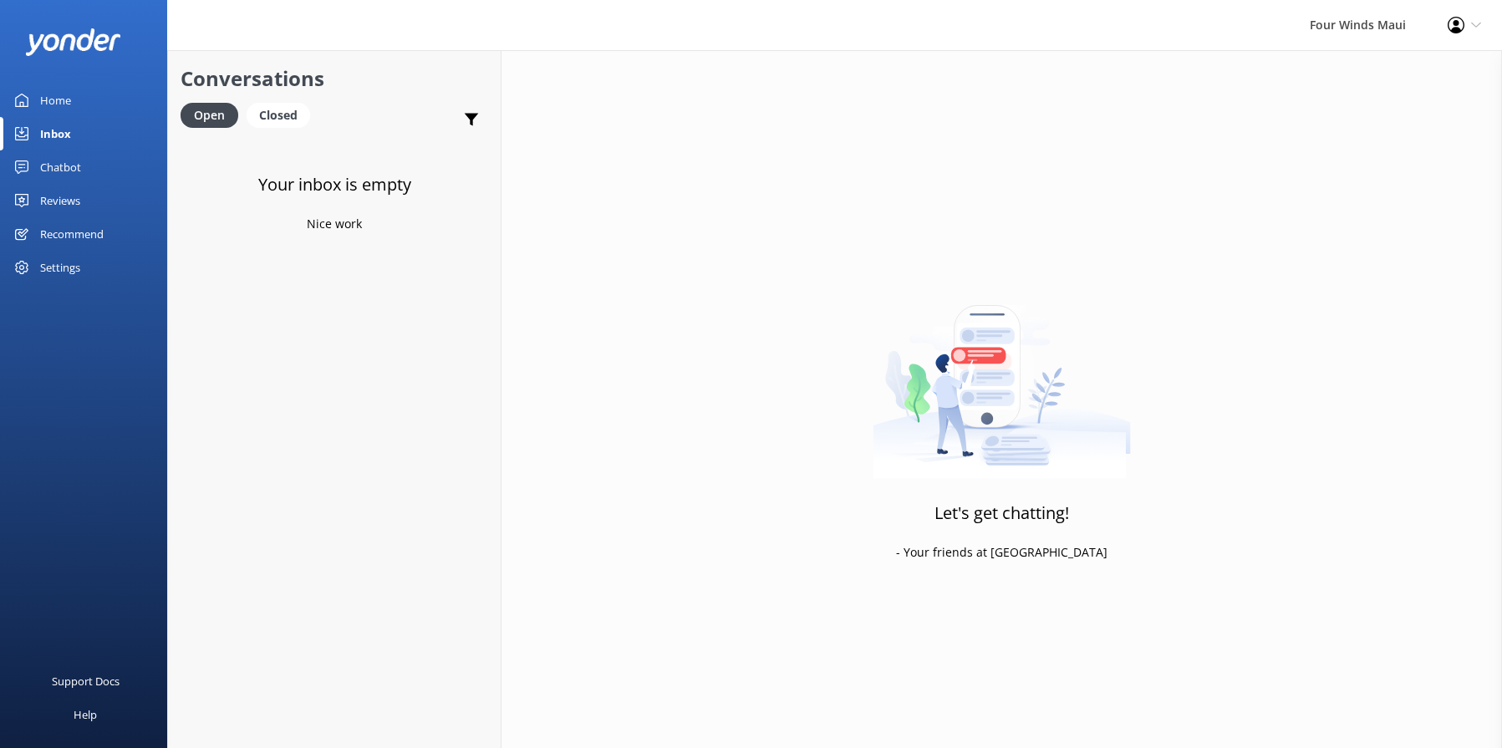 The height and width of the screenshot is (748, 1502). Describe the element at coordinates (334, 185) in the screenshot. I see `h3: Your inbox is empty` at that location.